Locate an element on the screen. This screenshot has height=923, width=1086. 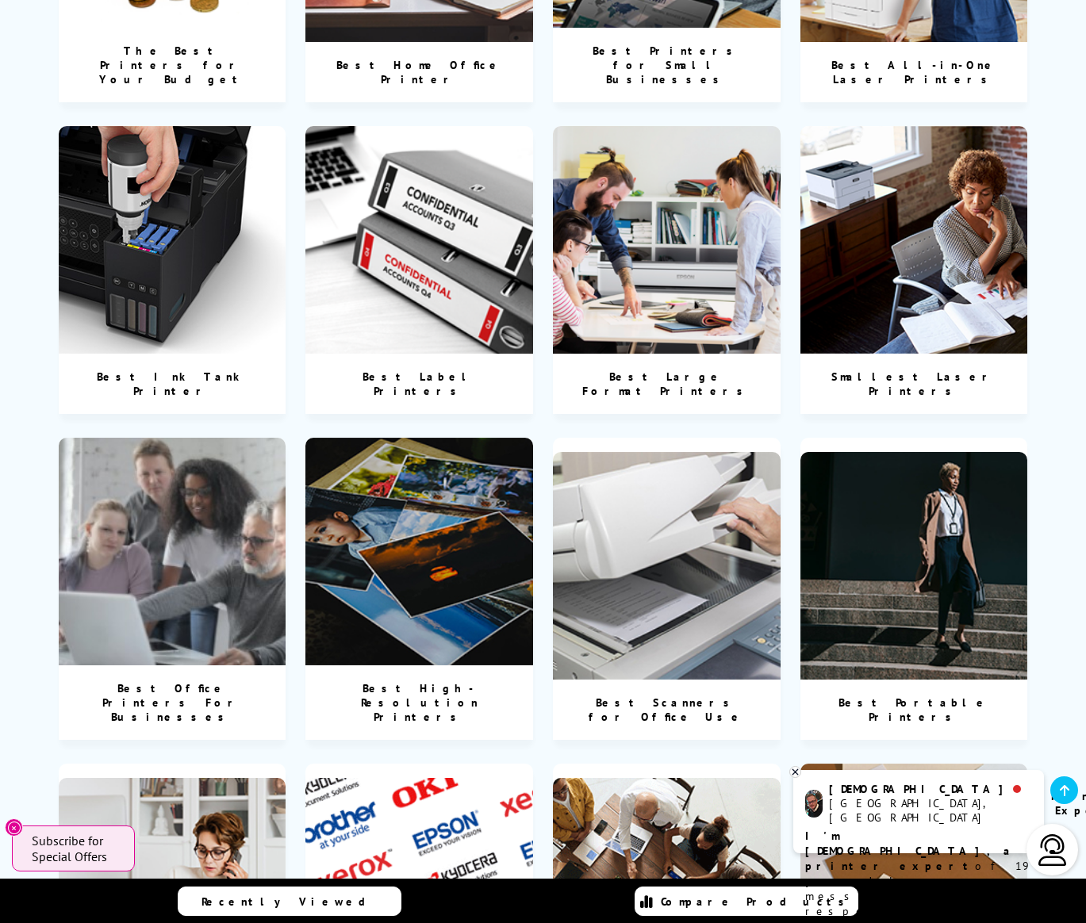
img: Best High-Resolution Printers is located at coordinates (419, 551).